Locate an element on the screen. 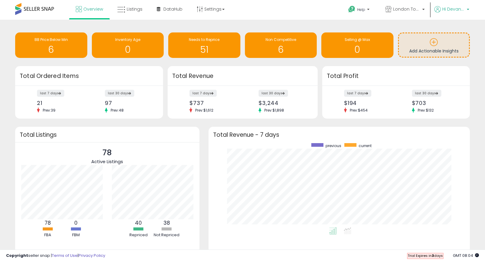 Image resolution: width=485 pixels, height=262 pixels. i: Get Help is located at coordinates (352, 9).